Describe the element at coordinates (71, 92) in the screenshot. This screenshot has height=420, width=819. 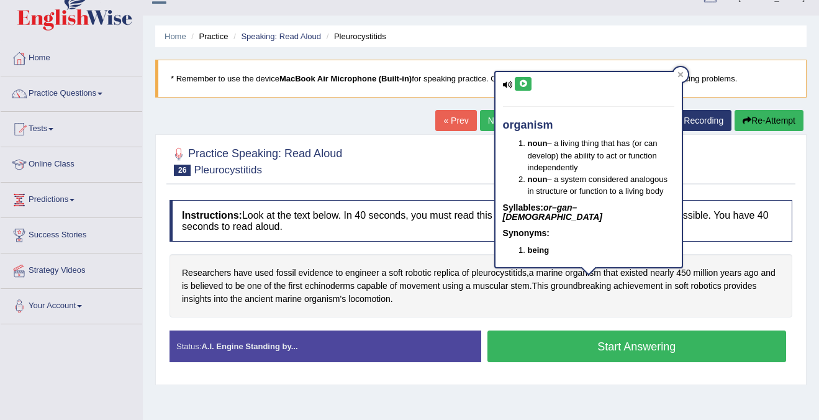
I see `a: Practice Questions` at that location.